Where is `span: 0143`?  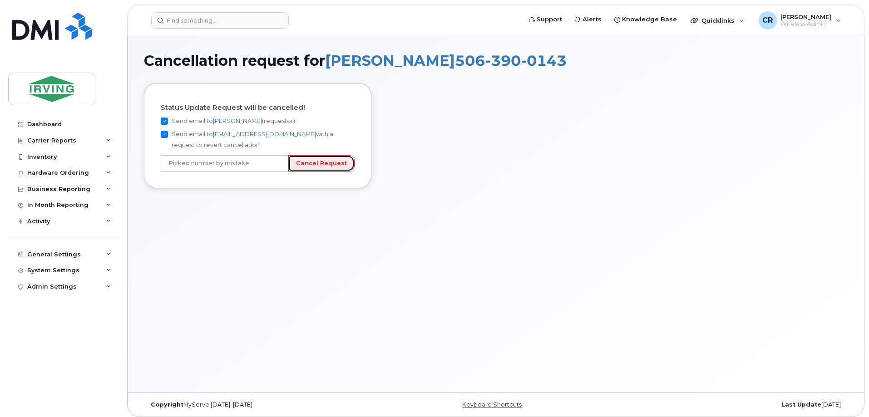 span: 0143 is located at coordinates (543, 60).